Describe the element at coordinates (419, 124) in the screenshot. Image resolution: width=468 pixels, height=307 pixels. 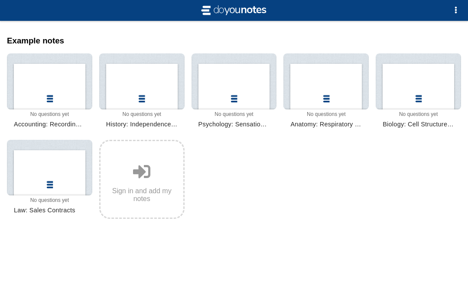
I see `div: Biology: Cell Structure and Function` at that location.